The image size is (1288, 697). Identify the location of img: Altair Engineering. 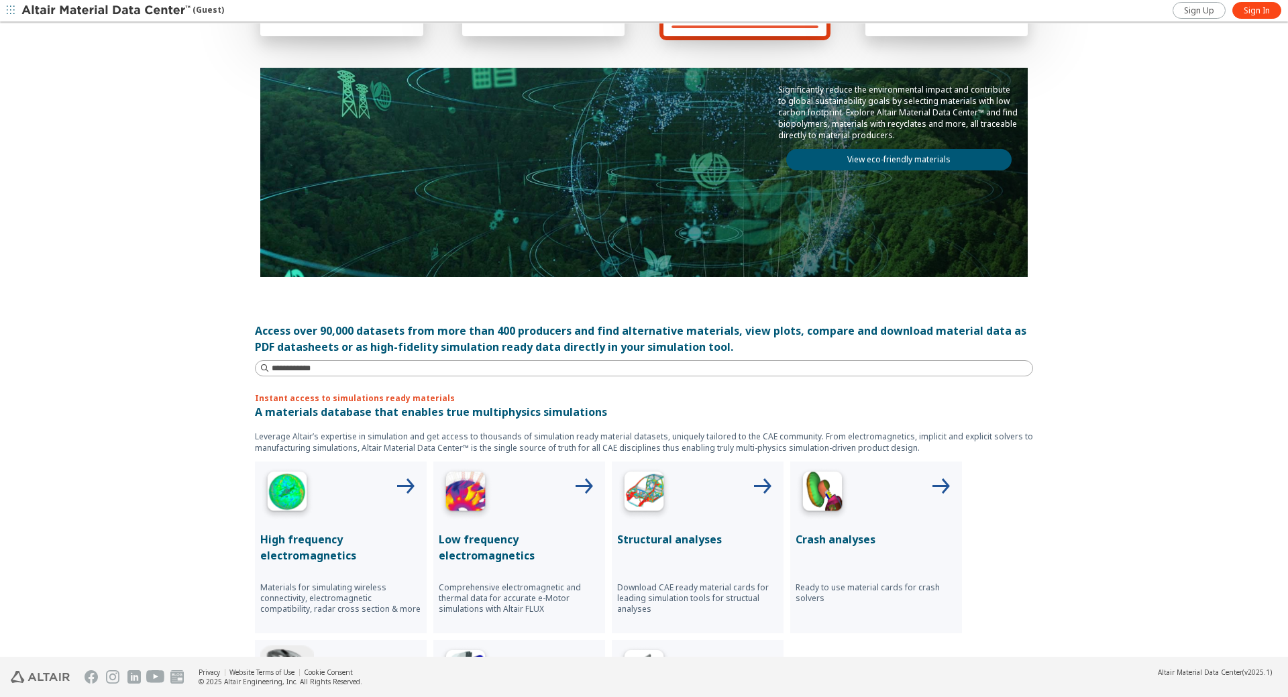
(40, 677).